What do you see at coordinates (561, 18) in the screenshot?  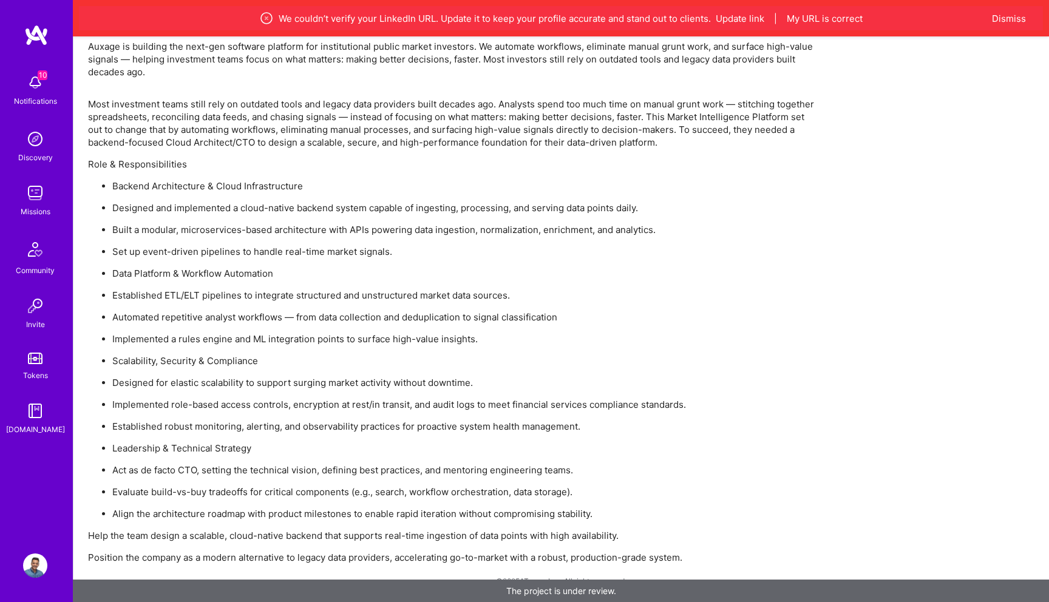 I see `div: We couldn’t verify your LinkedIn URL. Update it to keep your profile accurate and stand out to cl...` at bounding box center [561, 18].